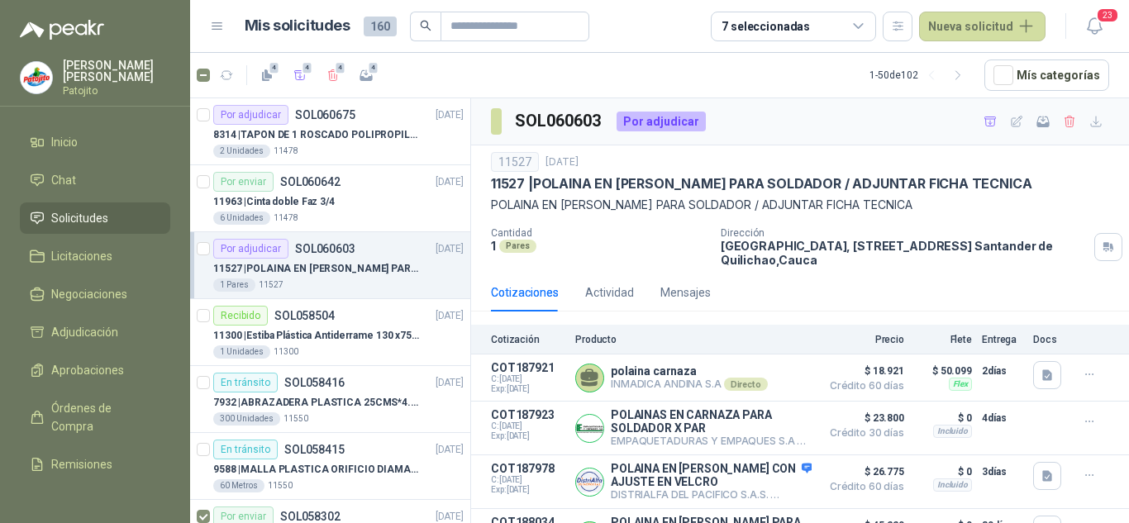 This screenshot has height=523, width=1129. Describe the element at coordinates (515, 162) in the screenshot. I see `div: 11527` at that location.